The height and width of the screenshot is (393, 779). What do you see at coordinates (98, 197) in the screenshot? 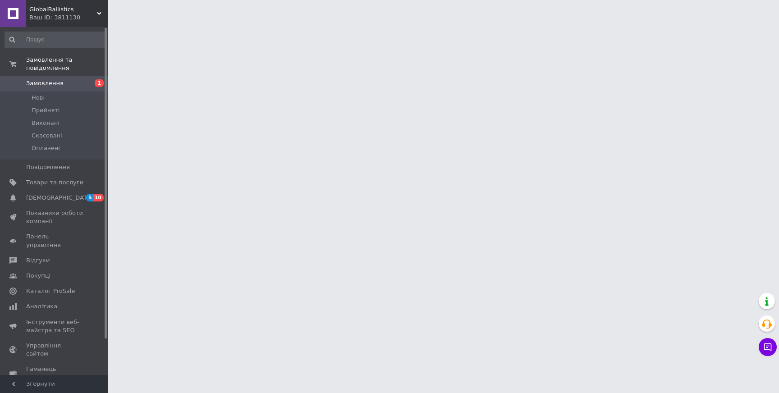
I see `span: 10` at bounding box center [98, 197].